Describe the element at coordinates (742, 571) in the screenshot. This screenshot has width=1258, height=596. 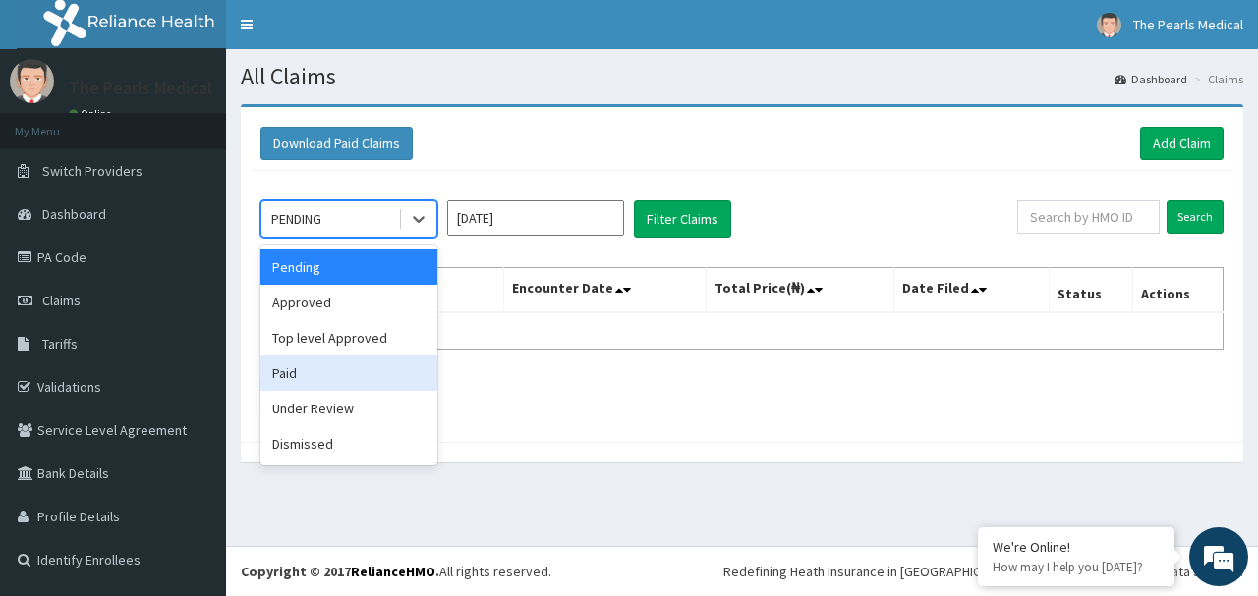
I see `footer: All rights reserved.` at that location.